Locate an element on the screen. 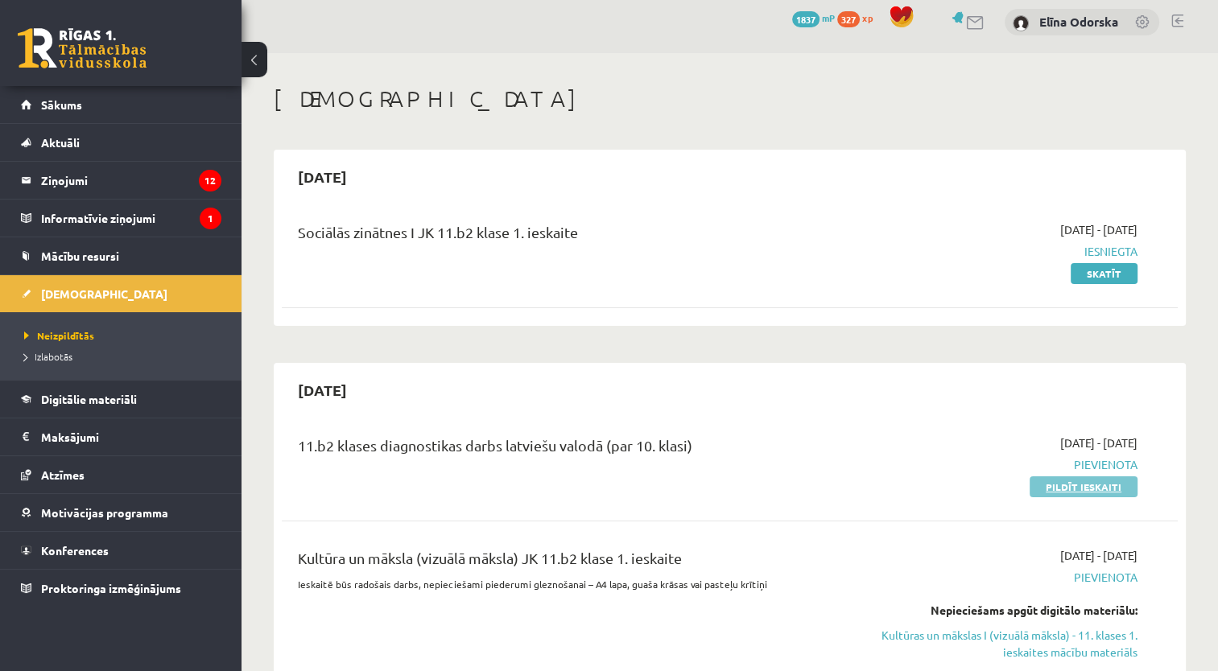 This screenshot has width=1218, height=671. span: 327 is located at coordinates (848, 19).